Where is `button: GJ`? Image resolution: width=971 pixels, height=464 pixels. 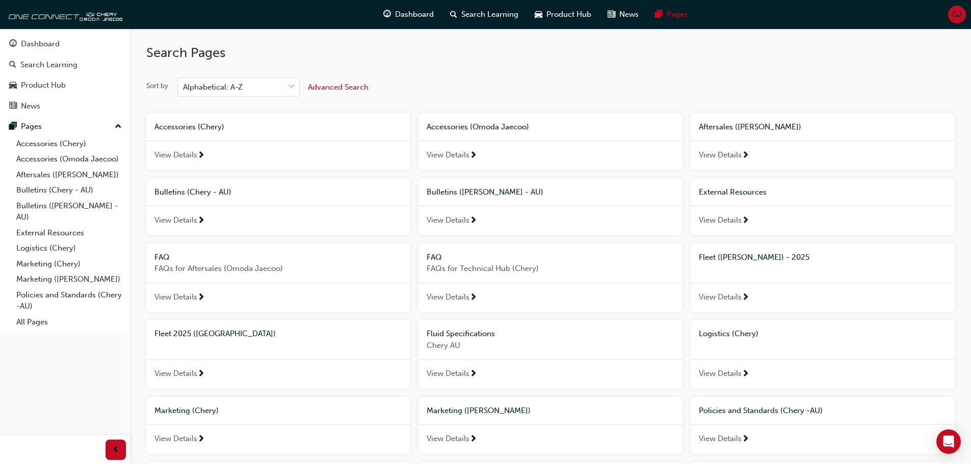
button: GJ is located at coordinates (957, 14).